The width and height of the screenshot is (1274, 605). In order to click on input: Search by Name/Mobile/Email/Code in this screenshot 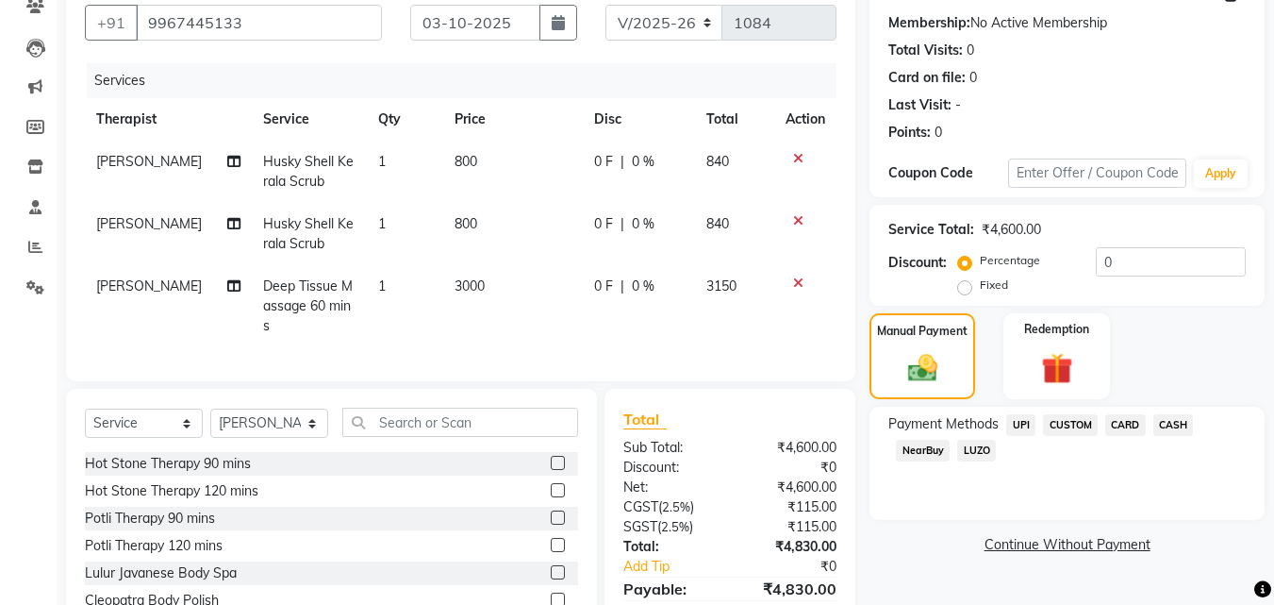, I will do `click(258, 23)`.